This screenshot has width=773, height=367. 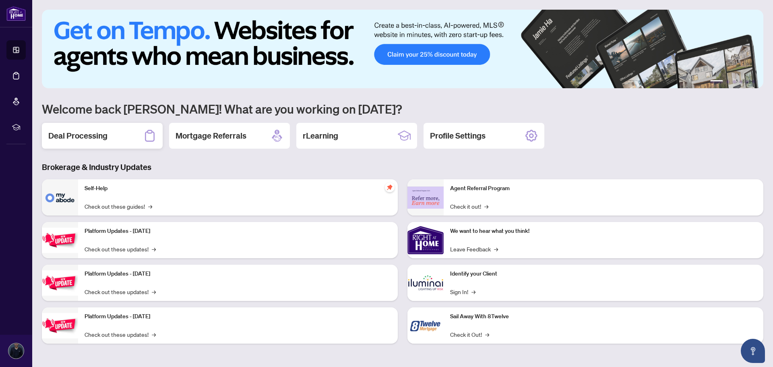 What do you see at coordinates (426, 197) in the screenshot?
I see `img: Agent Referral Program` at bounding box center [426, 197].